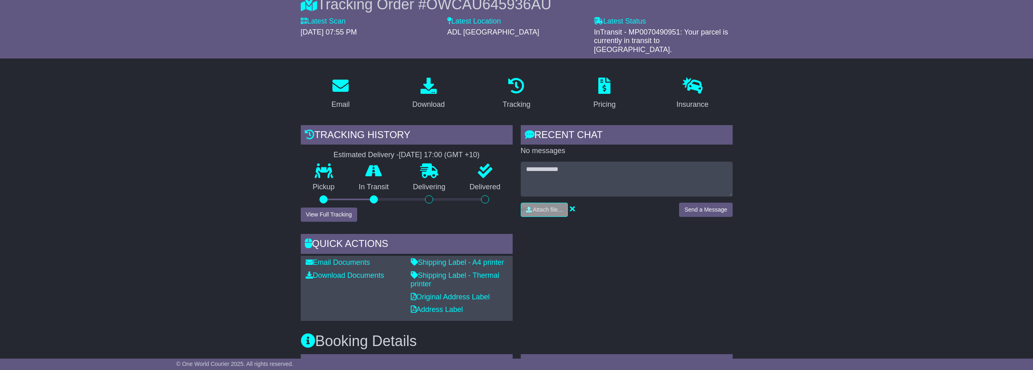  Describe the element at coordinates (604, 104) in the screenshot. I see `div: Pricing` at that location.